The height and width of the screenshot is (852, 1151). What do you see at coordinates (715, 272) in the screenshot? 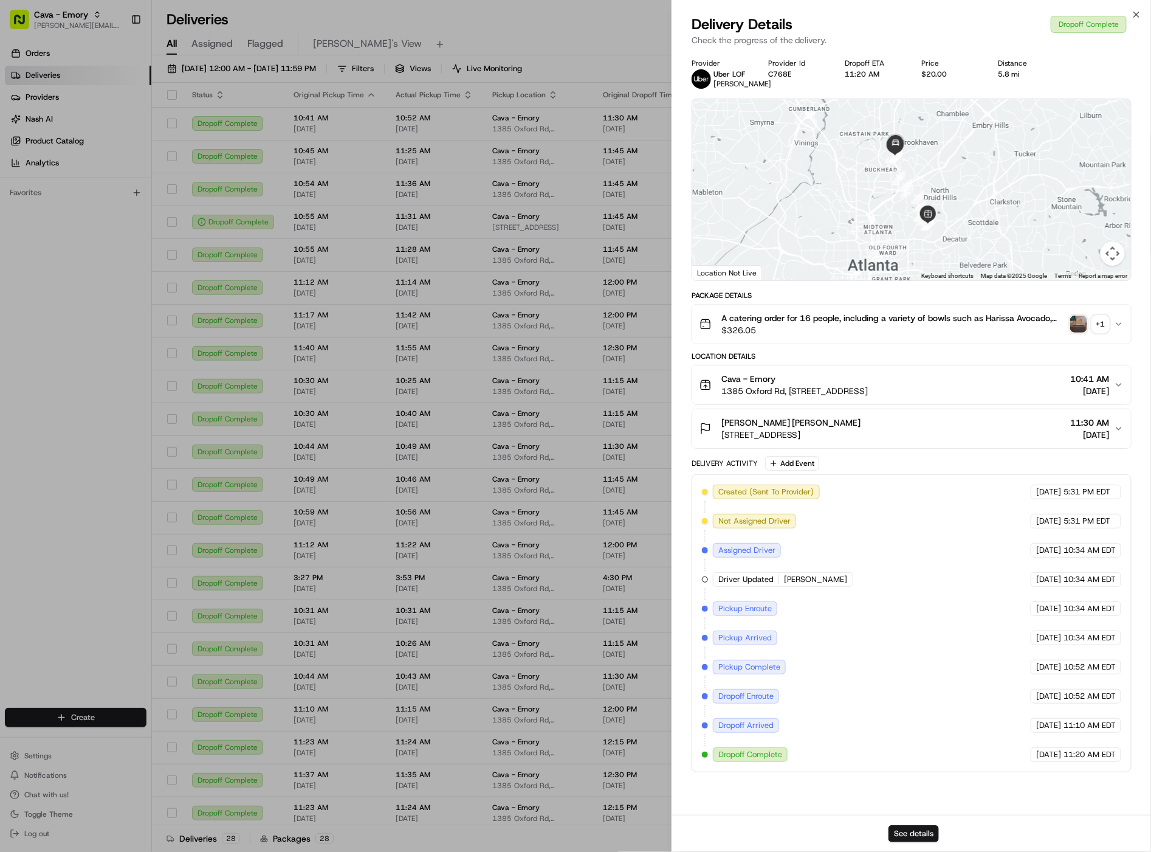
I see `a: Open this area in Google Maps (opens a new window)` at bounding box center [715, 272].